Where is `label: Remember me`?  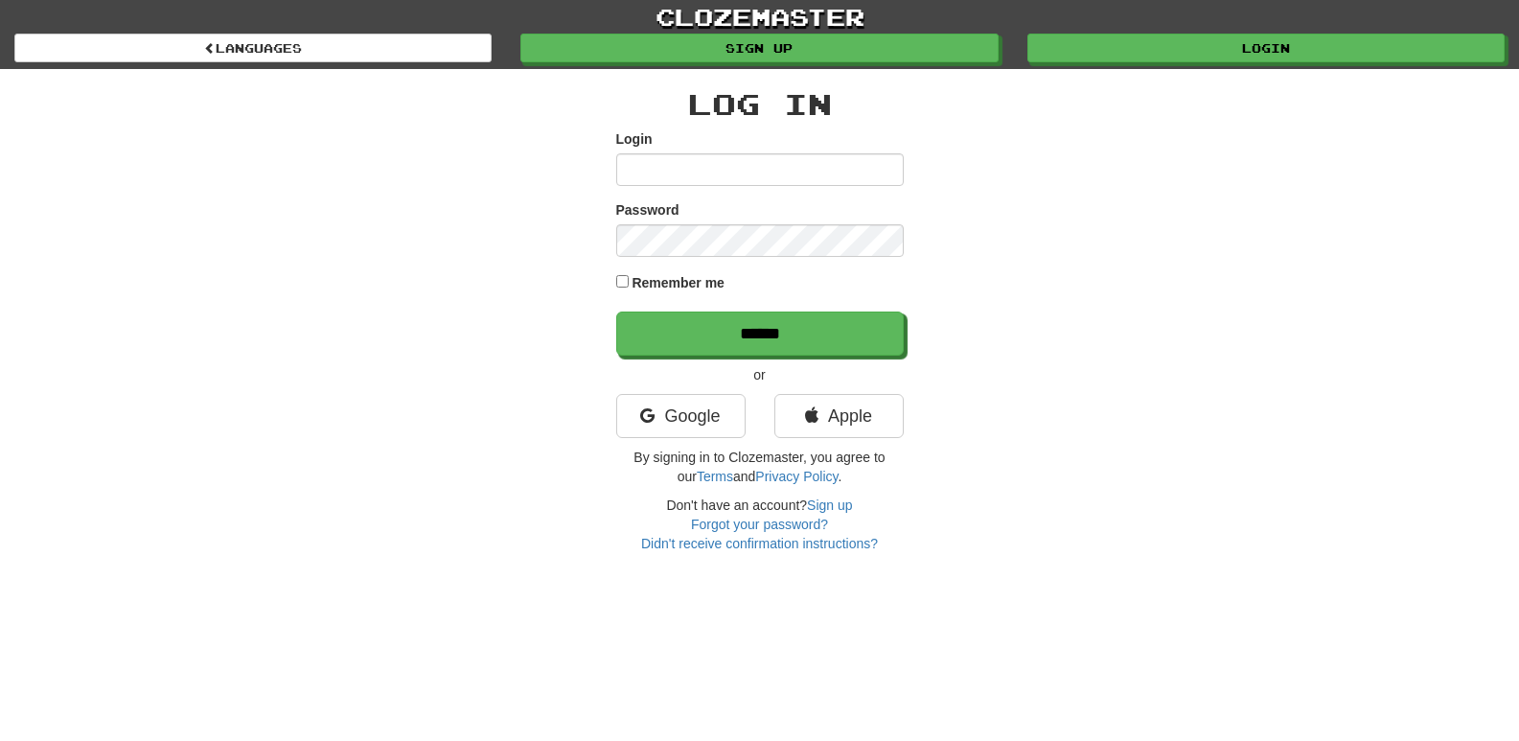
label: Remember me is located at coordinates (678, 283).